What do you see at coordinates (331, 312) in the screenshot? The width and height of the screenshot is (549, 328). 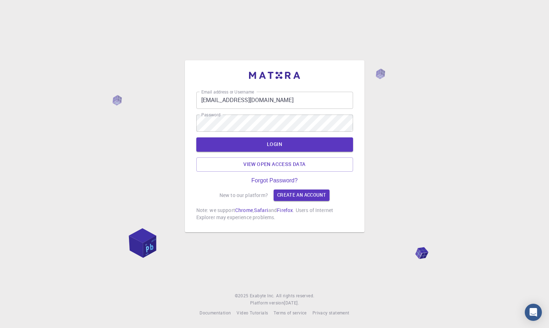 I see `span: Privacy statement` at bounding box center [331, 312].